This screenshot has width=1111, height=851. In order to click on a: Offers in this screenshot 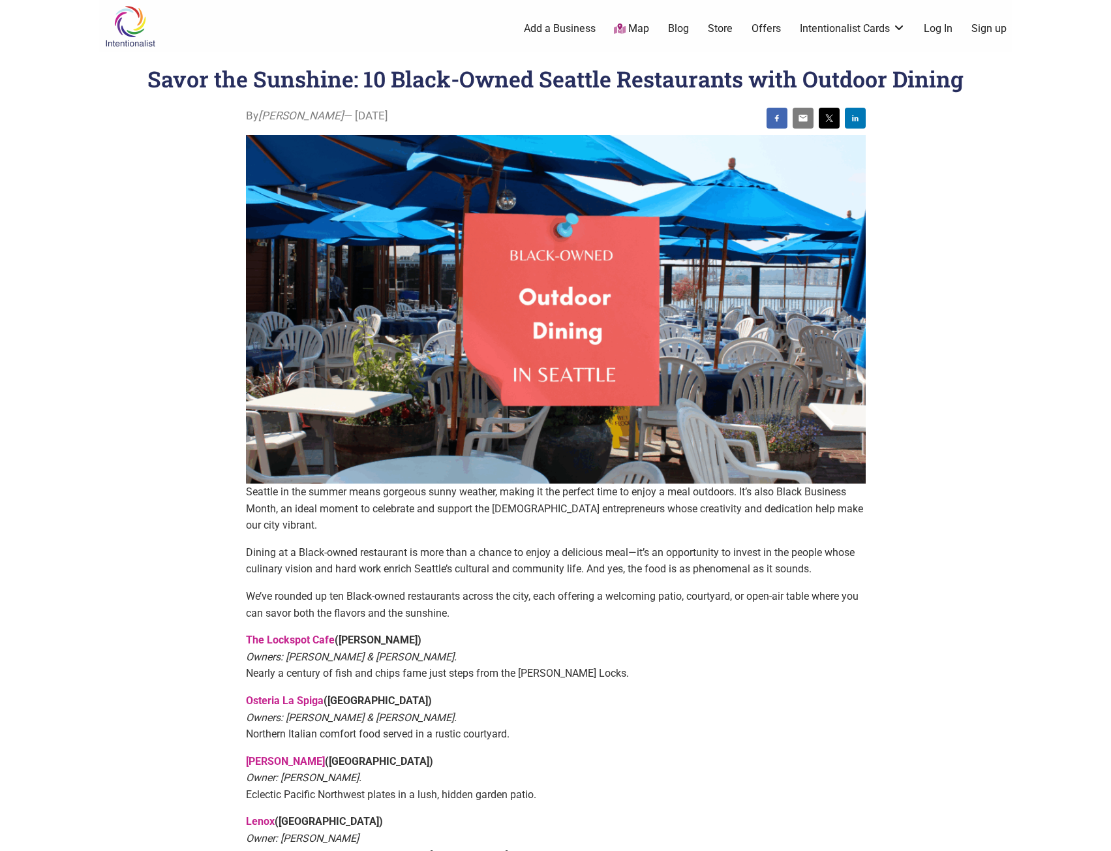, I will do `click(766, 29)`.